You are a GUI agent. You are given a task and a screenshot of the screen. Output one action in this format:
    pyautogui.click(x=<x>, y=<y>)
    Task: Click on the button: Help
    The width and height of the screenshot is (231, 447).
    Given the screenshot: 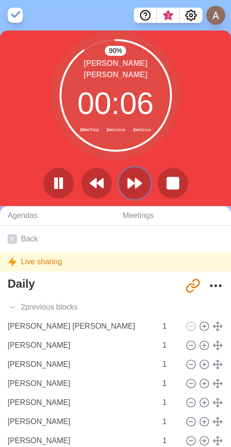 What is the action you would take?
    pyautogui.click(x=146, y=15)
    